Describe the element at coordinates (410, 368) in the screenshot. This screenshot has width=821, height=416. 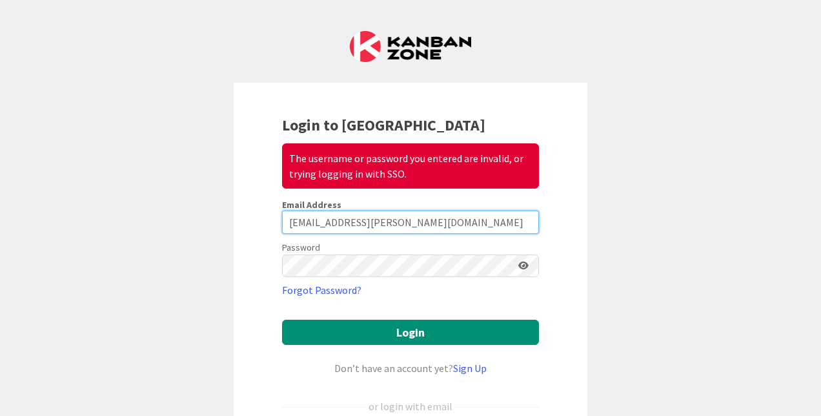
I see `div: Don’t have an account yet?` at that location.